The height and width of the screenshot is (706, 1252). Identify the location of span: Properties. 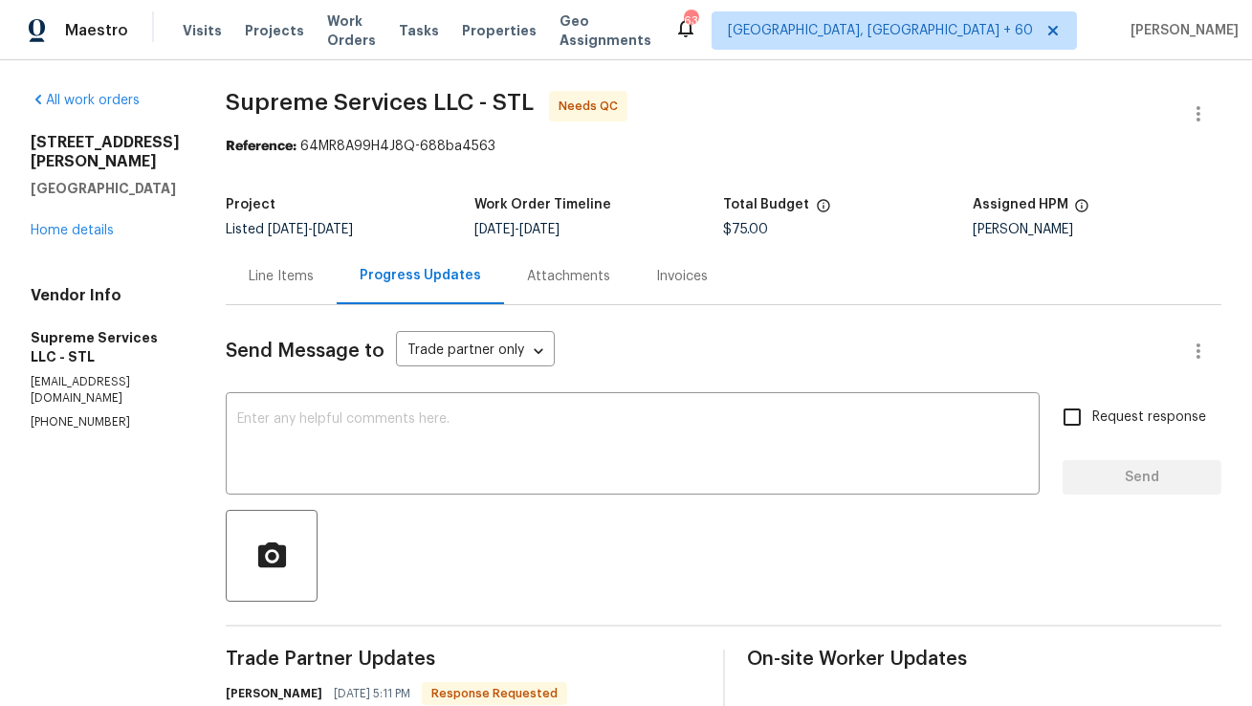
(499, 31).